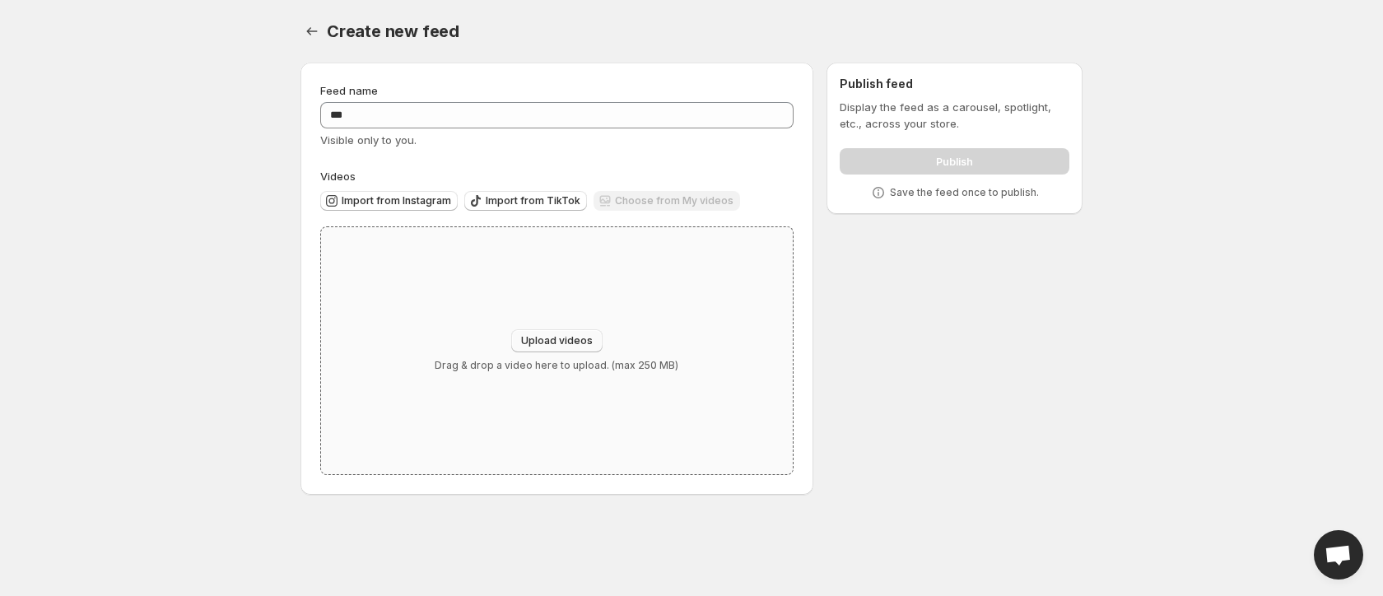 This screenshot has height=596, width=1383. Describe the element at coordinates (533, 201) in the screenshot. I see `span: Import from TikTok` at that location.